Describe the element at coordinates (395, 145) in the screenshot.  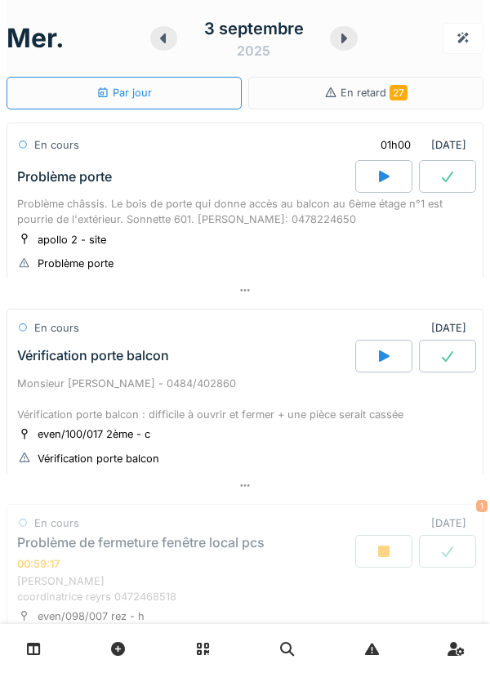
I see `div: 01h00` at that location.